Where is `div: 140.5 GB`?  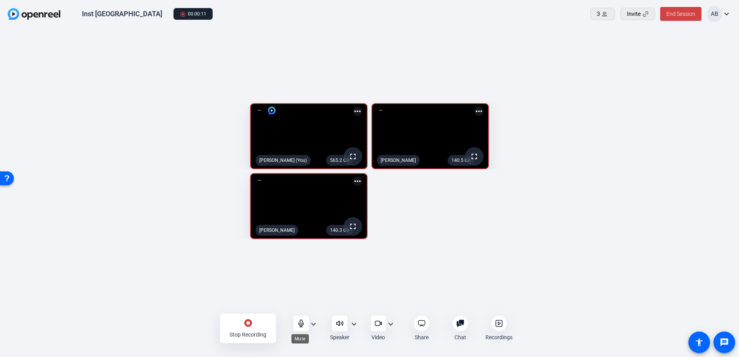 div: 140.5 GB is located at coordinates (461, 160).